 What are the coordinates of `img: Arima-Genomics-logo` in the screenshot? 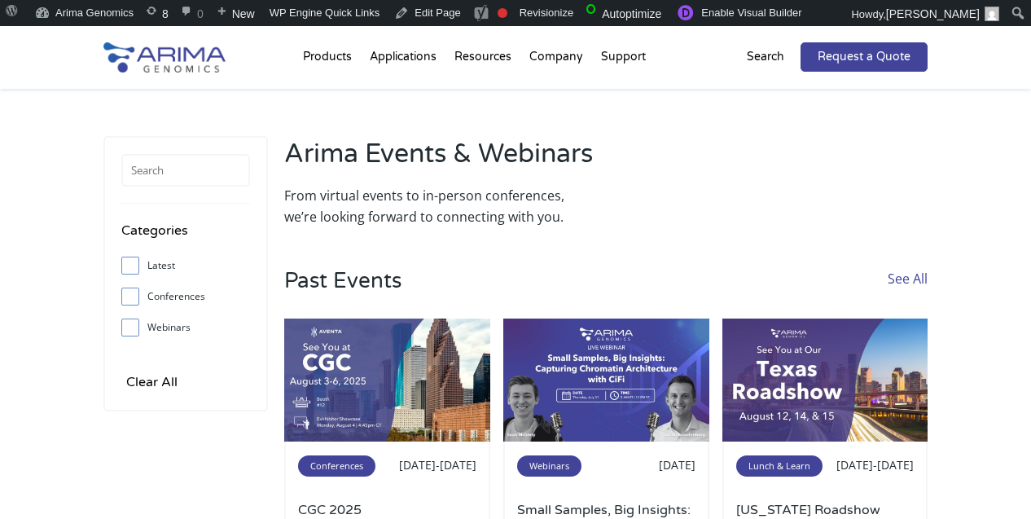 It's located at (165, 57).